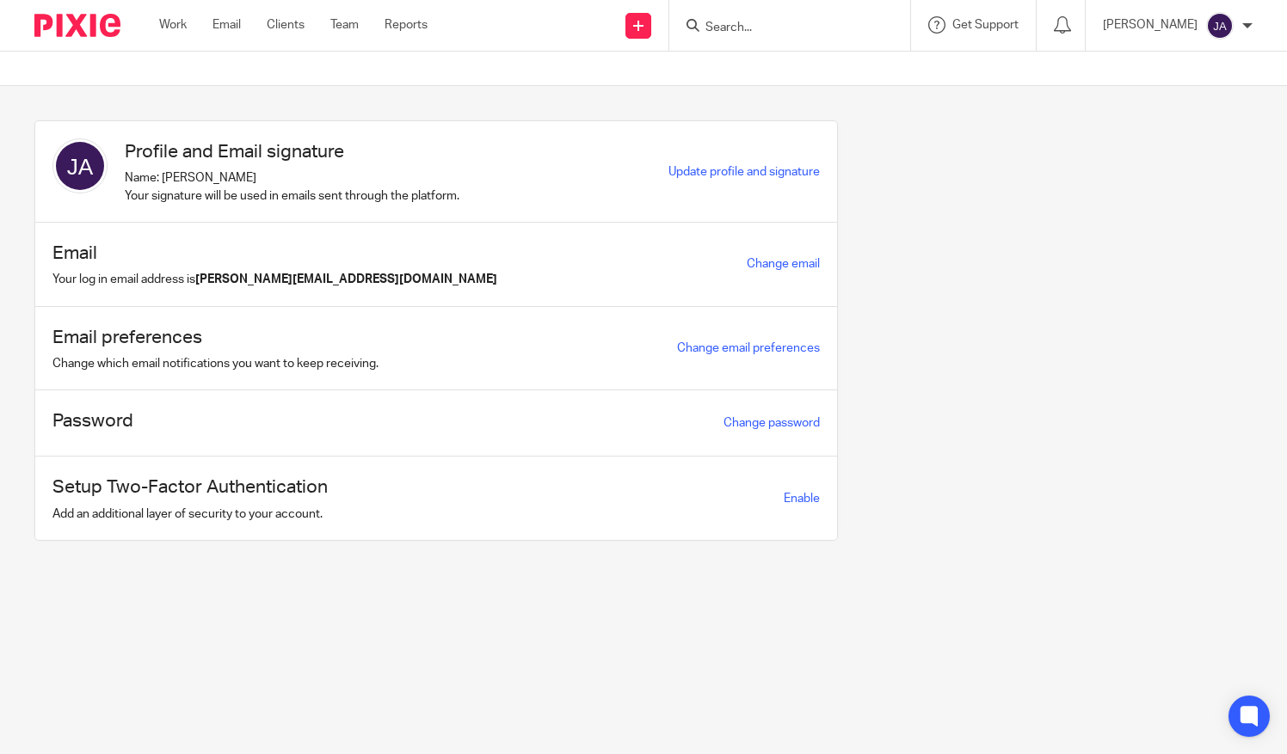 The width and height of the screenshot is (1287, 754). I want to click on span: Enable, so click(802, 499).